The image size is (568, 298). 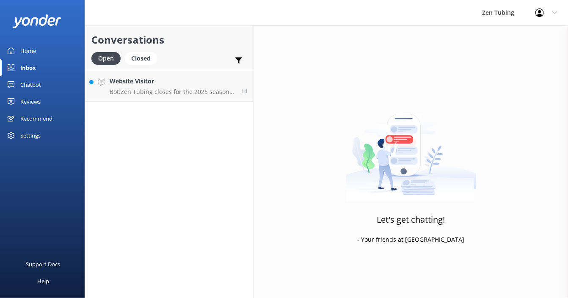 What do you see at coordinates (43, 264) in the screenshot?
I see `div: Support Docs` at bounding box center [43, 264].